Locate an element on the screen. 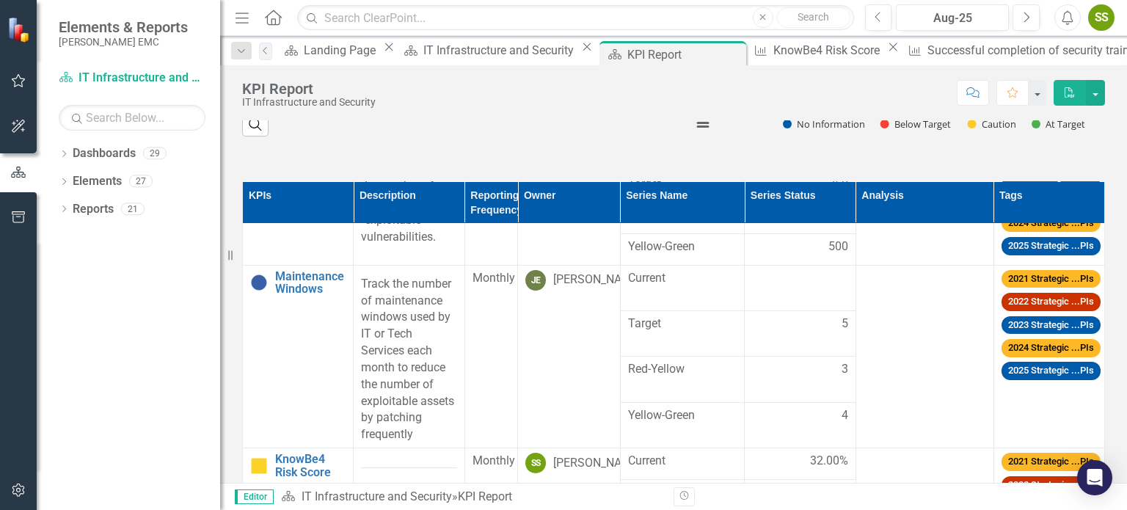 Image resolution: width=1127 pixels, height=510 pixels. span: Elements & Reports is located at coordinates (123, 27).